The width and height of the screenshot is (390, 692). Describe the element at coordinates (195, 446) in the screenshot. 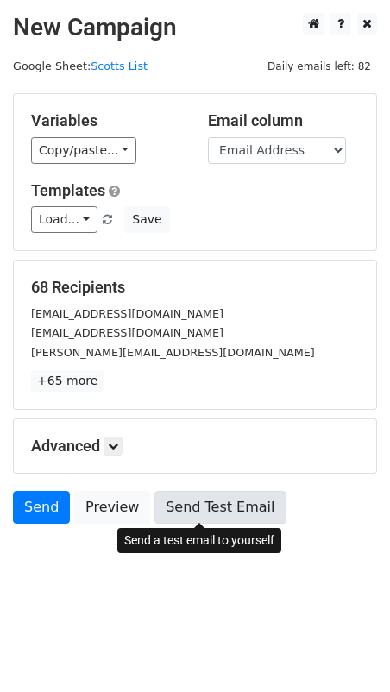

I see `h5: Advanced` at that location.